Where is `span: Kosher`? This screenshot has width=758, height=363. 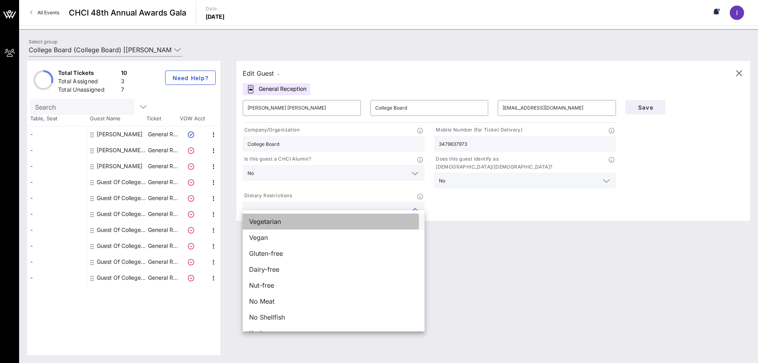
span: Kosher is located at coordinates (259, 333).